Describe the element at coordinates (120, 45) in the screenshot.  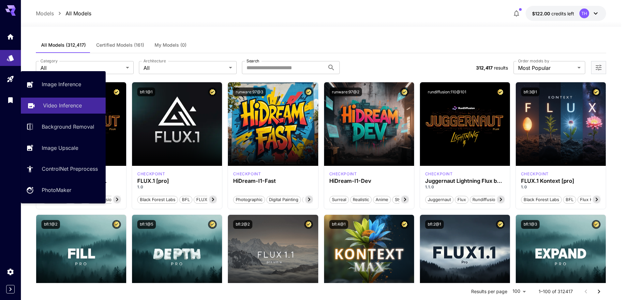
I see `span: Certified Models (161)` at that location.